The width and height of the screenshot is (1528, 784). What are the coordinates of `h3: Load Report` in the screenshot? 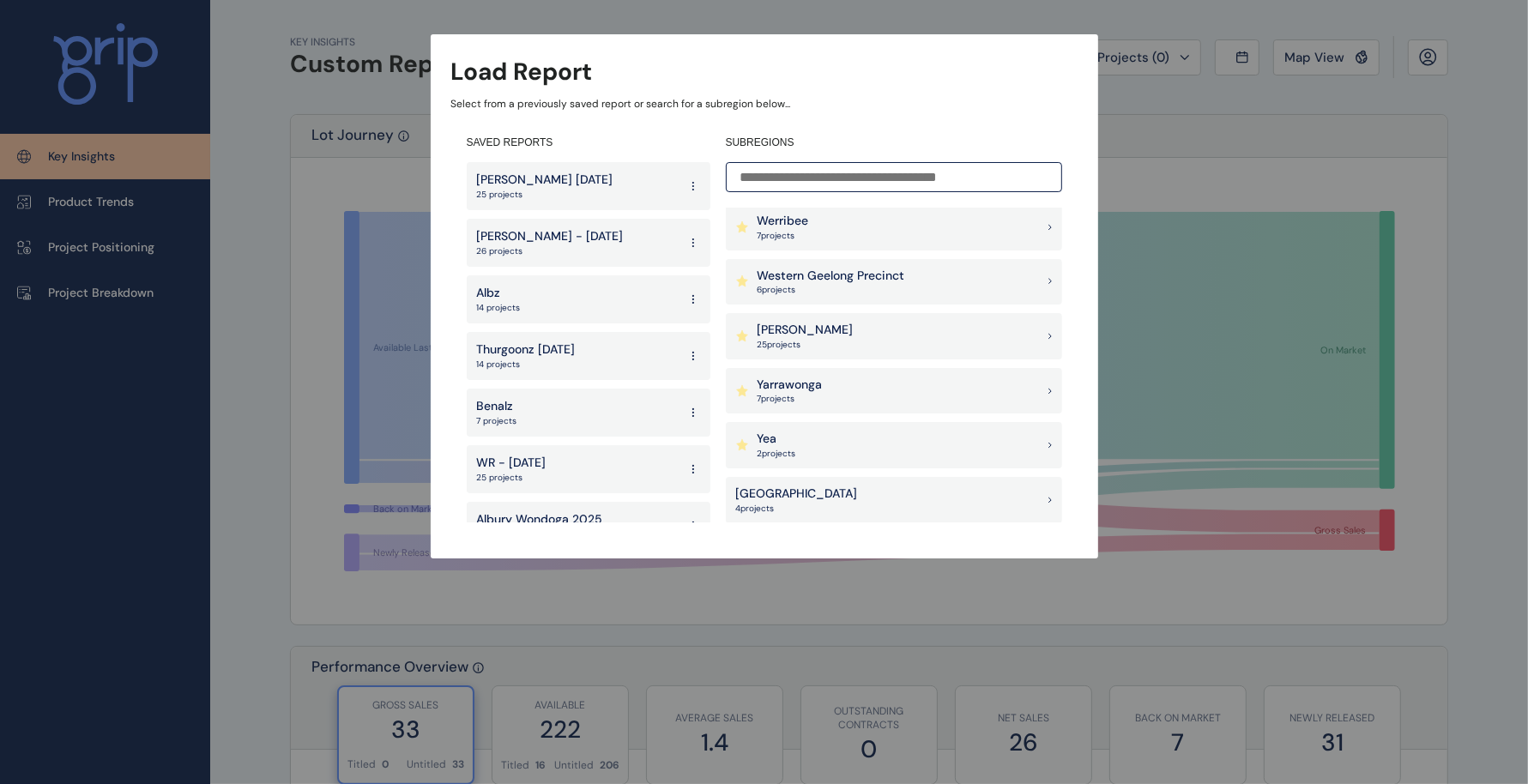 It's located at (521, 72).